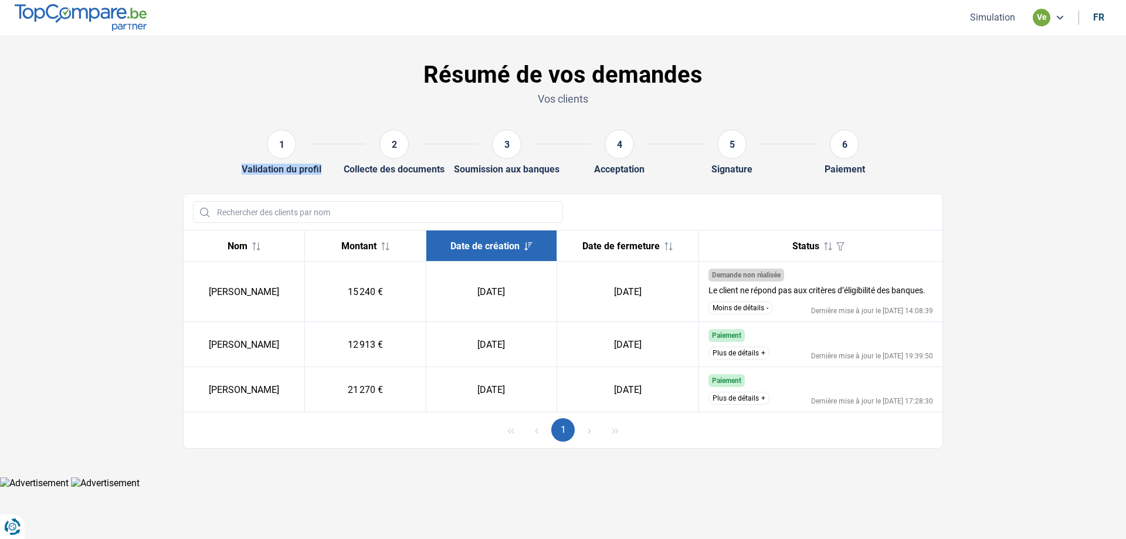 The height and width of the screenshot is (539, 1126). Describe the element at coordinates (589, 430) in the screenshot. I see `button: Next Page` at that location.